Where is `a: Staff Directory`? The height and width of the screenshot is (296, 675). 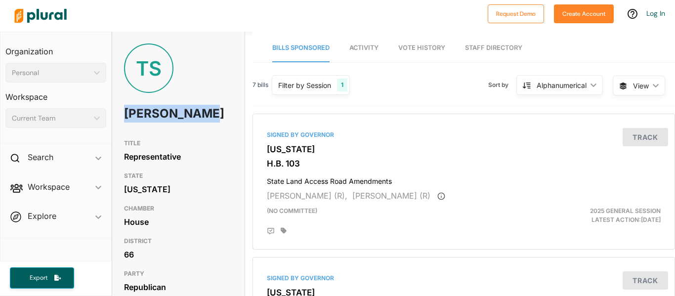
a: Staff Directory is located at coordinates (494, 48).